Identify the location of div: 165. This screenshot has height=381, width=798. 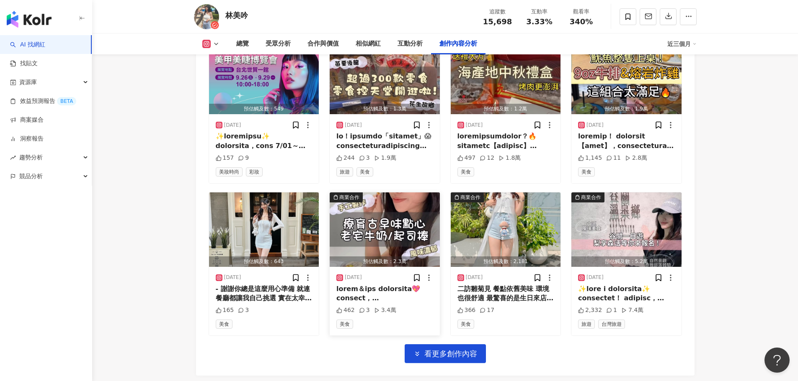
(225, 311).